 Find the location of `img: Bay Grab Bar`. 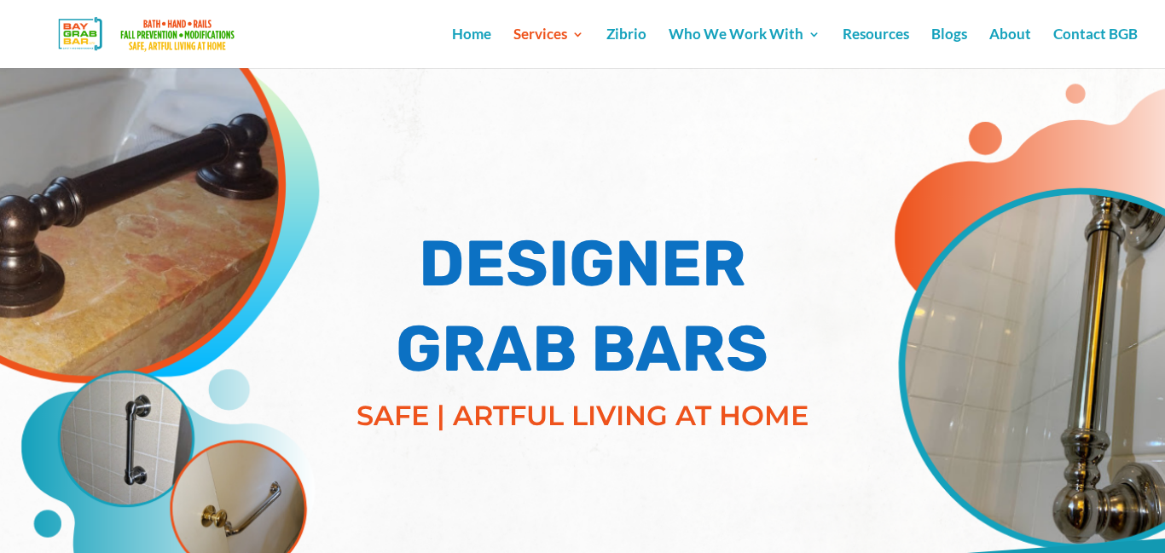

img: Bay Grab Bar is located at coordinates (148, 34).